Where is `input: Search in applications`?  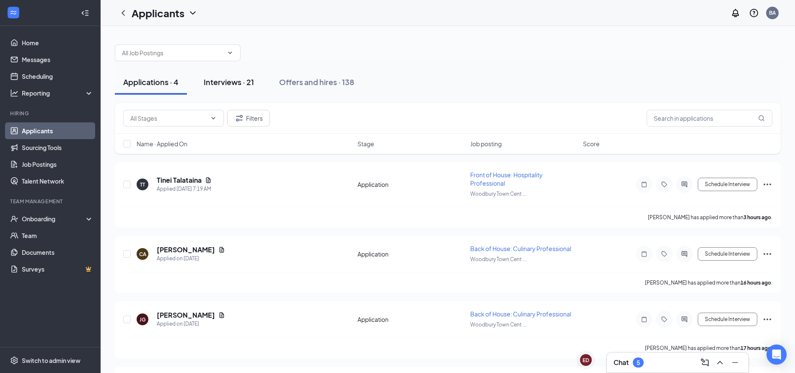 input: Search in applications is located at coordinates (709, 118).